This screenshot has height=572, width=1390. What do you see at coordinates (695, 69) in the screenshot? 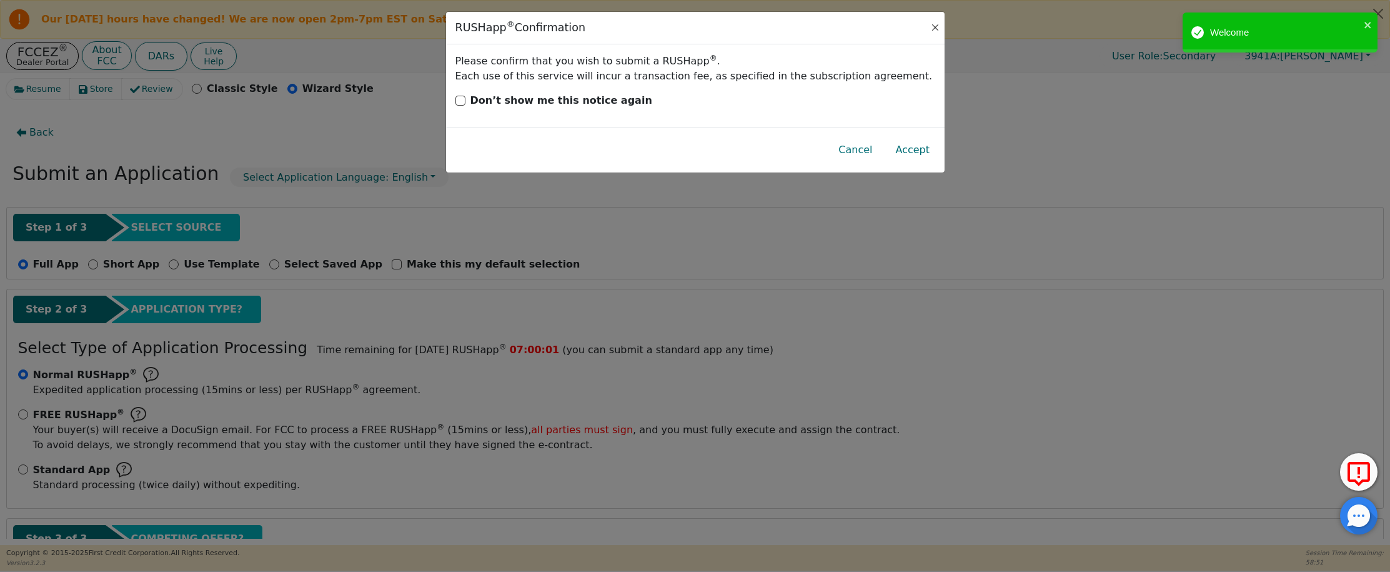
I see `div: Please confirm that you wish to submit a RUSHapp . Each use of this service will incur a transact...` at bounding box center [695, 69].